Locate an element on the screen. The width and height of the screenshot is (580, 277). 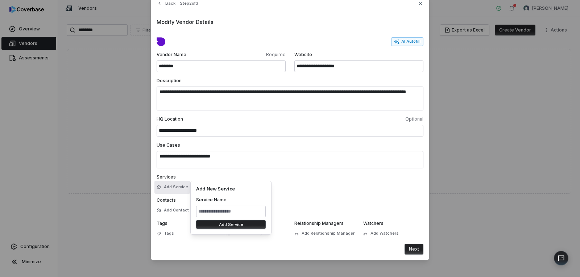
span: Add Relationship Manager is located at coordinates (328, 234).